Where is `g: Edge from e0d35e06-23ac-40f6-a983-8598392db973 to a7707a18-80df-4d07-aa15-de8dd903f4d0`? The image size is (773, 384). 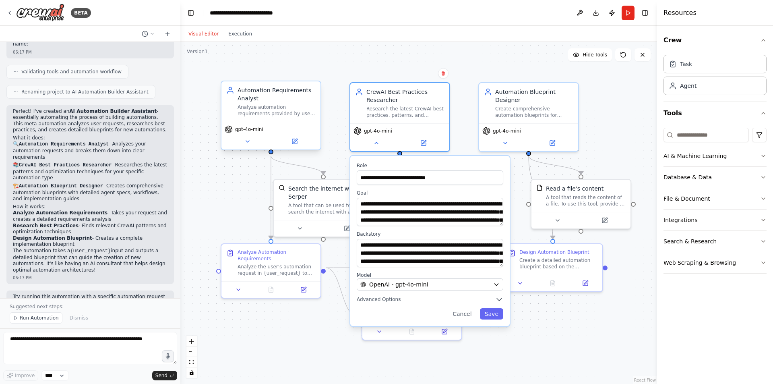 g: Edge from e0d35e06-23ac-40f6-a983-8598392db973 to a7707a18-80df-4d07-aa15-de8dd903f4d0 is located at coordinates (555, 165).